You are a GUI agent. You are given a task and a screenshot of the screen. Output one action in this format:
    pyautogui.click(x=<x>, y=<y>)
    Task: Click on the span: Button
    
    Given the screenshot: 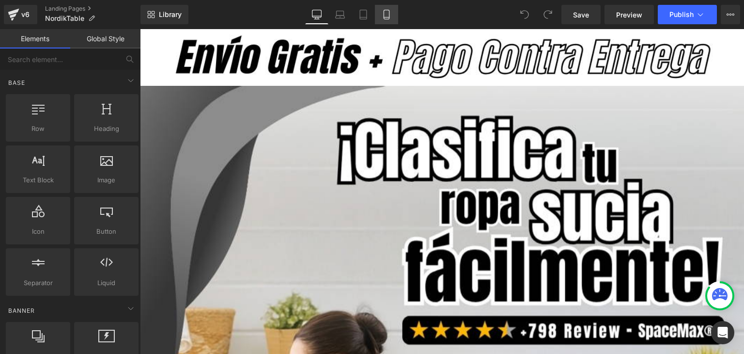 What is the action you would take?
    pyautogui.click(x=106, y=231)
    